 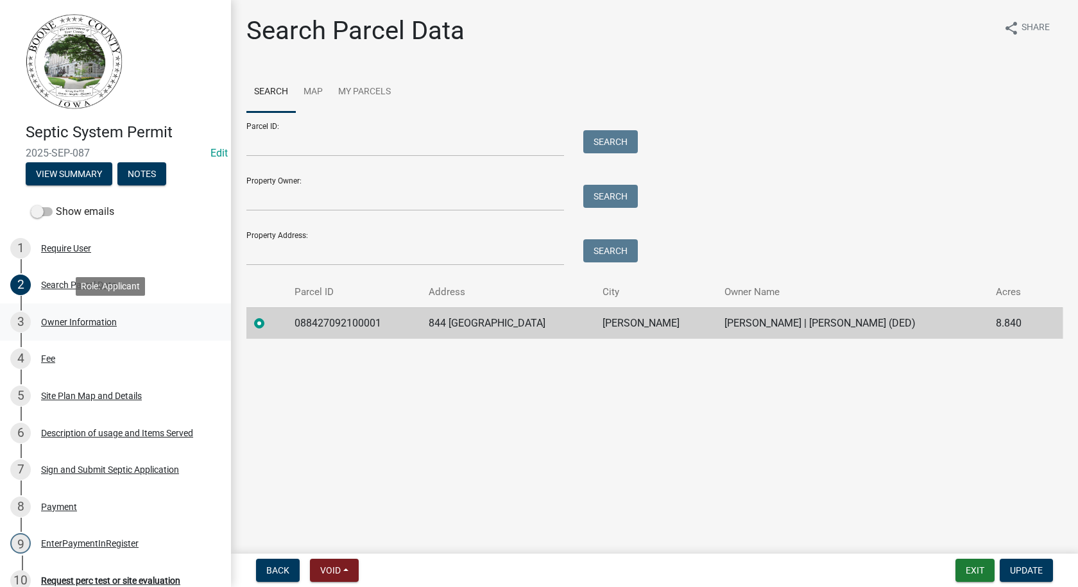 What do you see at coordinates (123, 132) in the screenshot?
I see `h4: Septic System Permit` at bounding box center [123, 132].